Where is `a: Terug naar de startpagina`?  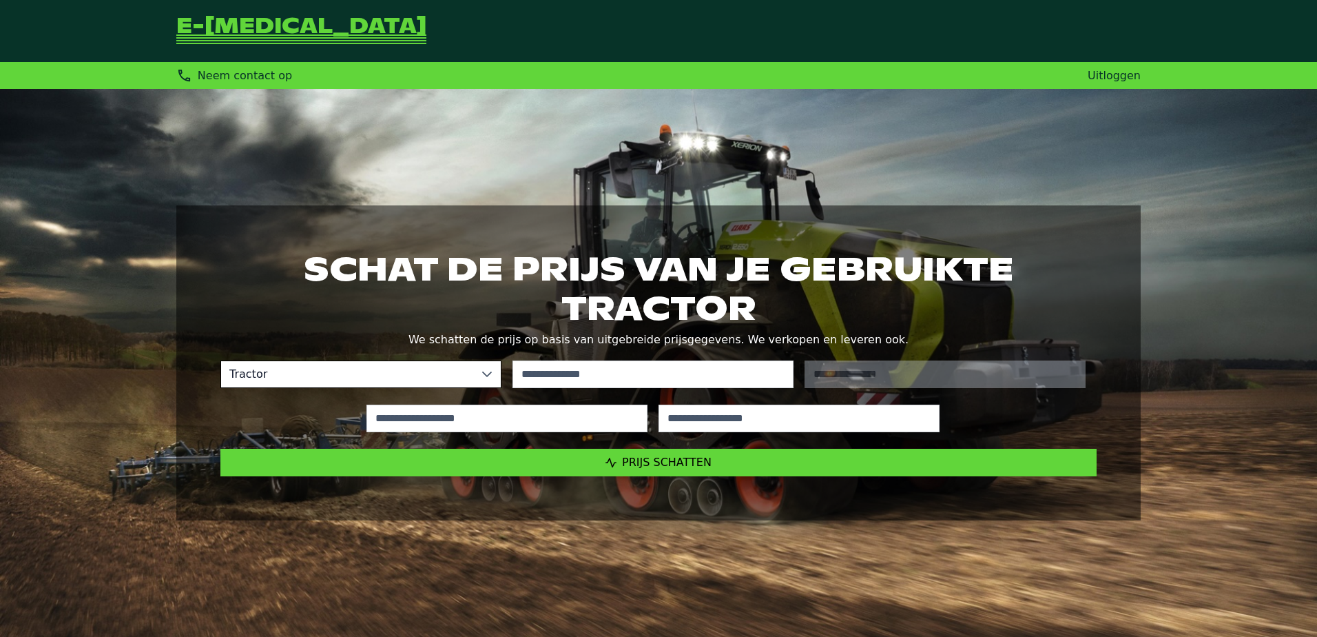 a: Terug naar de startpagina is located at coordinates (301, 31).